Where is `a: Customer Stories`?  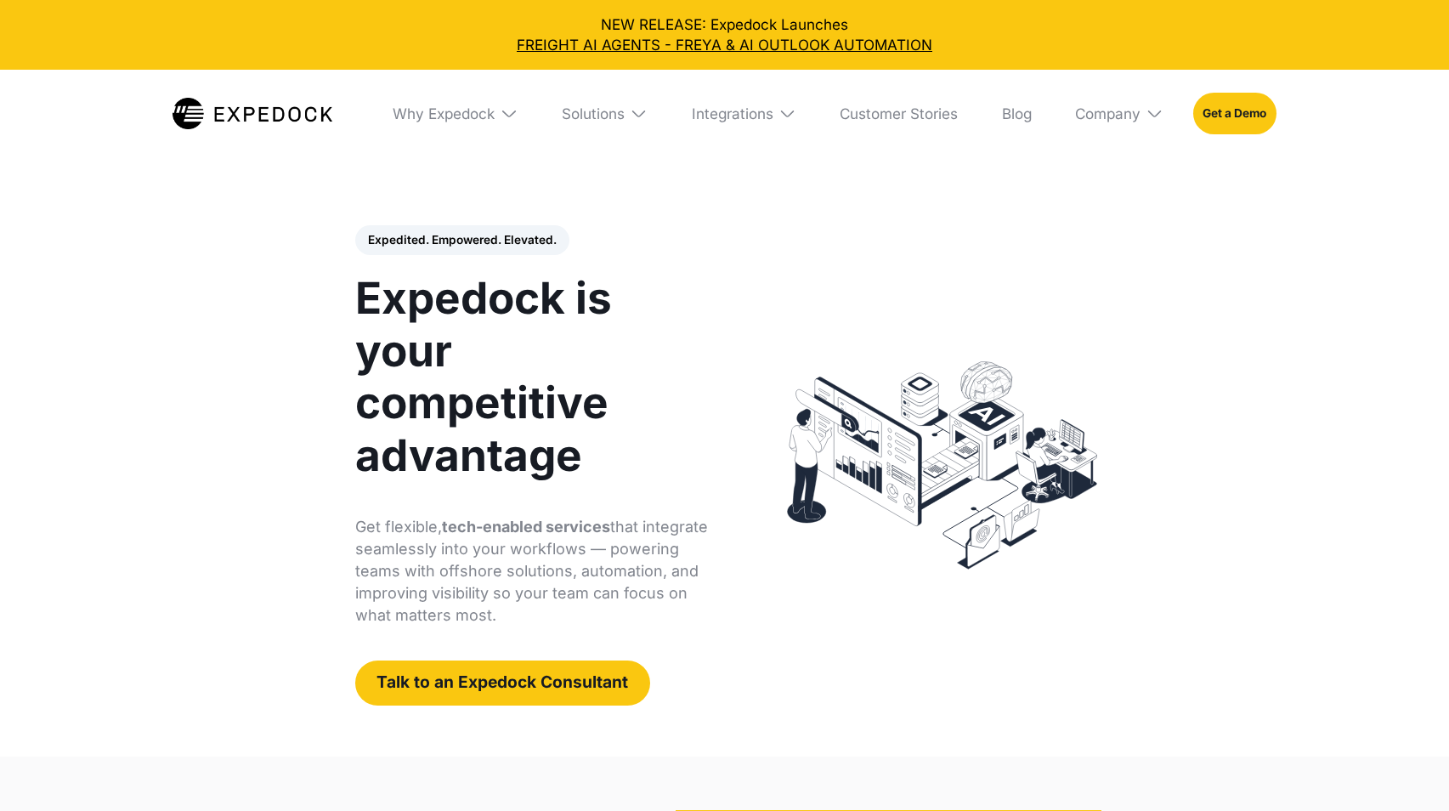
a: Customer Stories is located at coordinates (899, 113).